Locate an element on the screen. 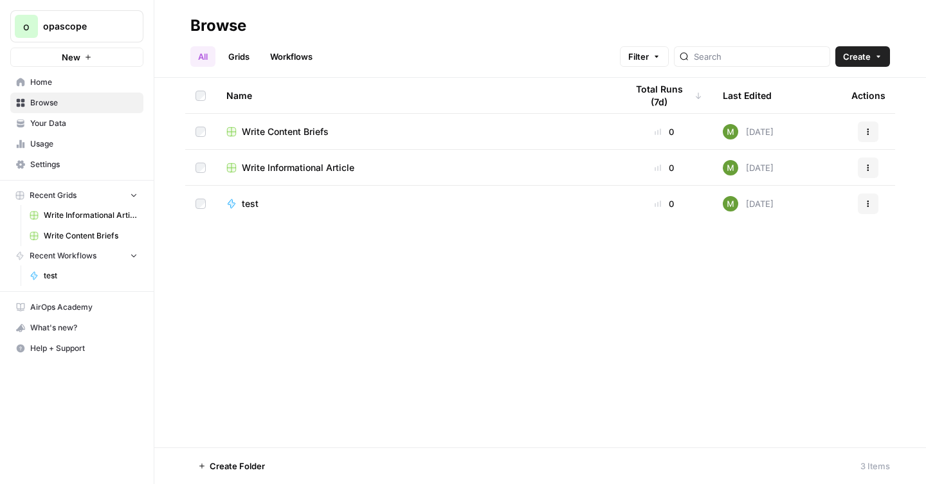  a: All is located at coordinates (202, 57).